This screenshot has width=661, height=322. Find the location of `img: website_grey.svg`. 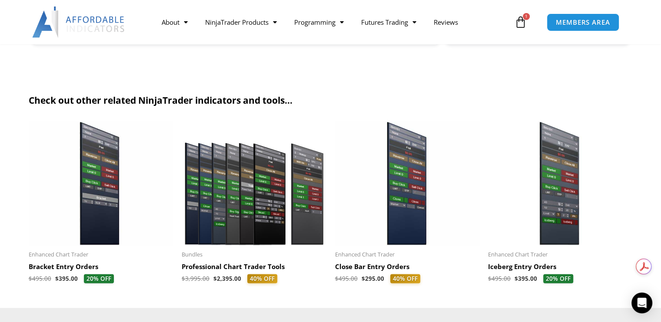

img: website_grey.svg is located at coordinates (17, 26).